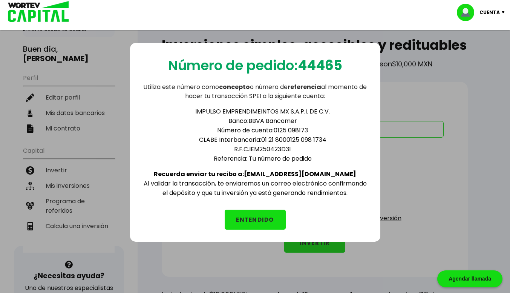 The height and width of the screenshot is (293, 510). Describe the element at coordinates (263, 111) in the screenshot. I see `li: IMPULSO EMPRENDIMEINTOS MX S.A.P.I. DE C.V.` at that location.